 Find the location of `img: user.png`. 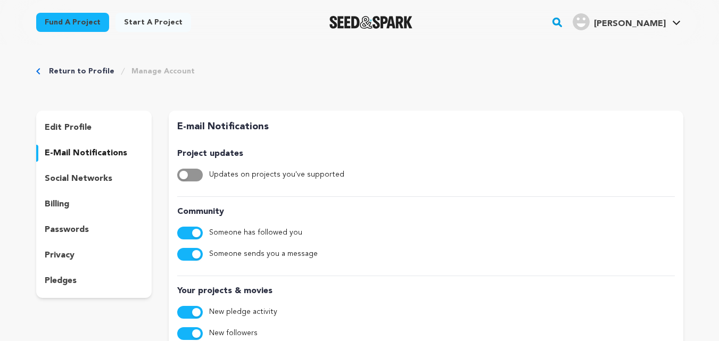

img: user.png is located at coordinates (581, 22).